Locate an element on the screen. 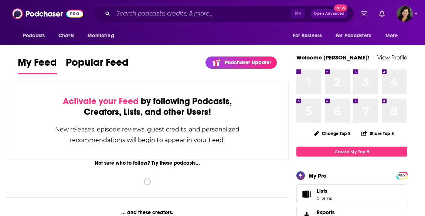 This screenshot has height=216, width=425. a: View Profile is located at coordinates (392, 57).